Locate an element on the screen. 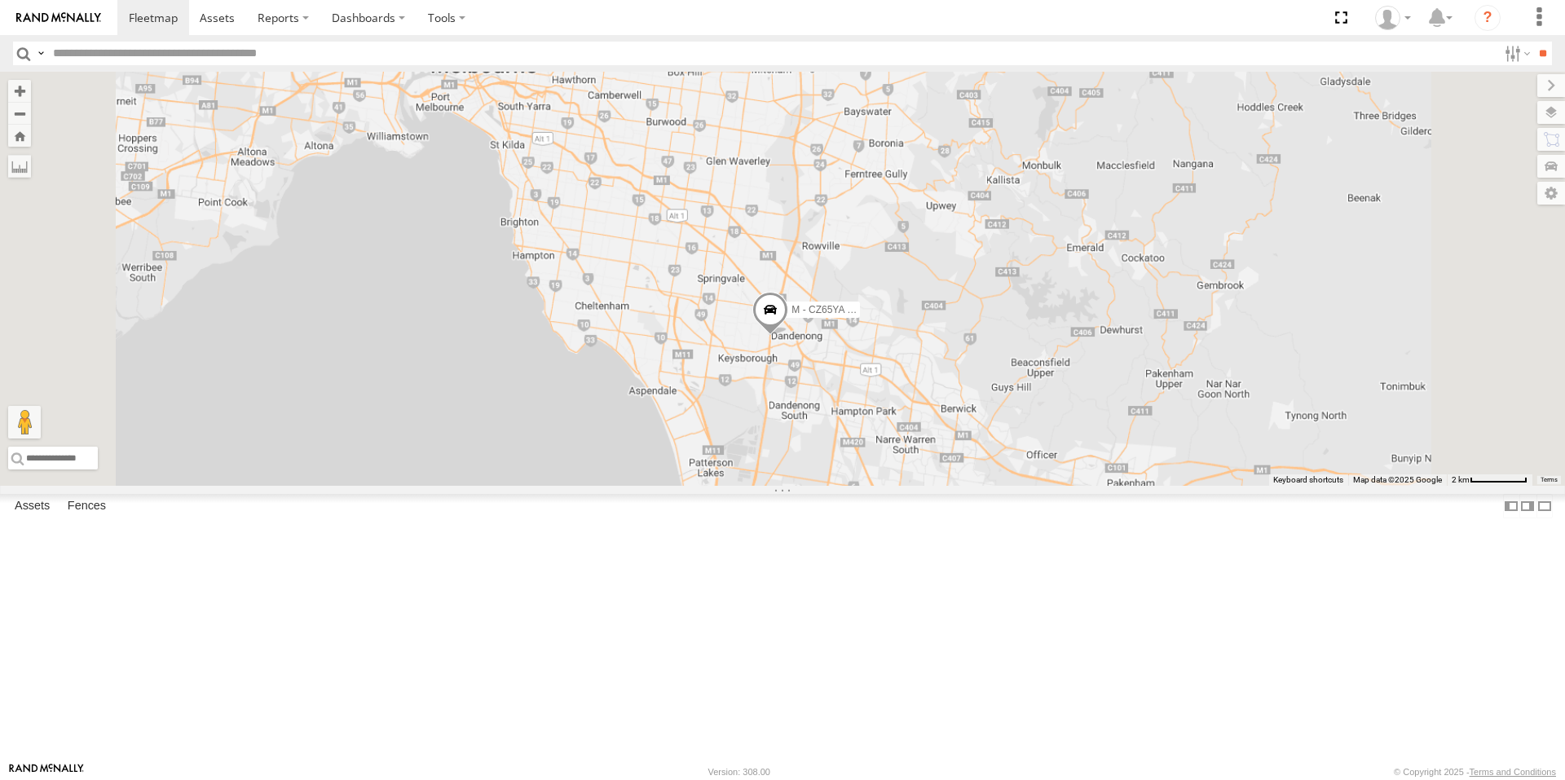 The image size is (1565, 780). img: rand-logo.svg is located at coordinates (59, 18).